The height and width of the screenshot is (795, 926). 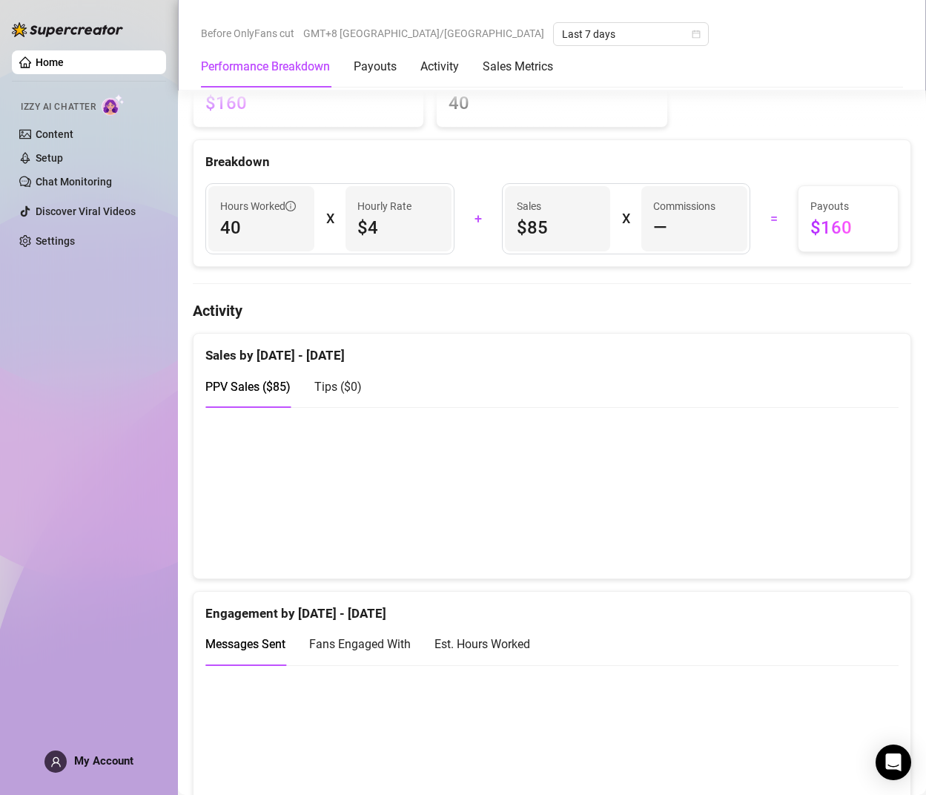 What do you see at coordinates (56, 762) in the screenshot?
I see `span: user` at bounding box center [56, 762].